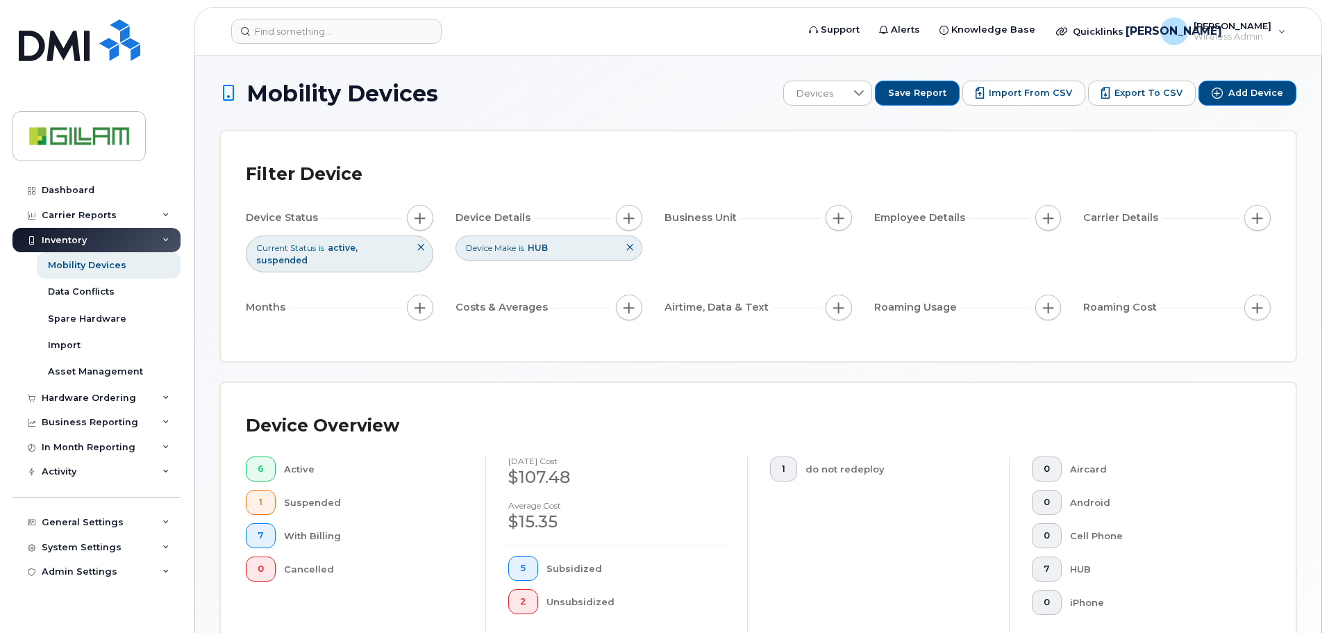 This screenshot has height=633, width=1329. Describe the element at coordinates (1123, 217) in the screenshot. I see `span: Carrier Details` at that location.